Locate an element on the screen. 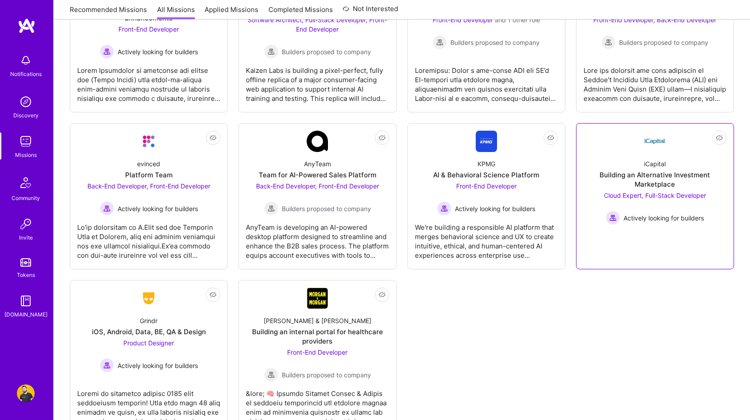 This screenshot has height=420, width=750. div: iCapital is located at coordinates (655, 163).